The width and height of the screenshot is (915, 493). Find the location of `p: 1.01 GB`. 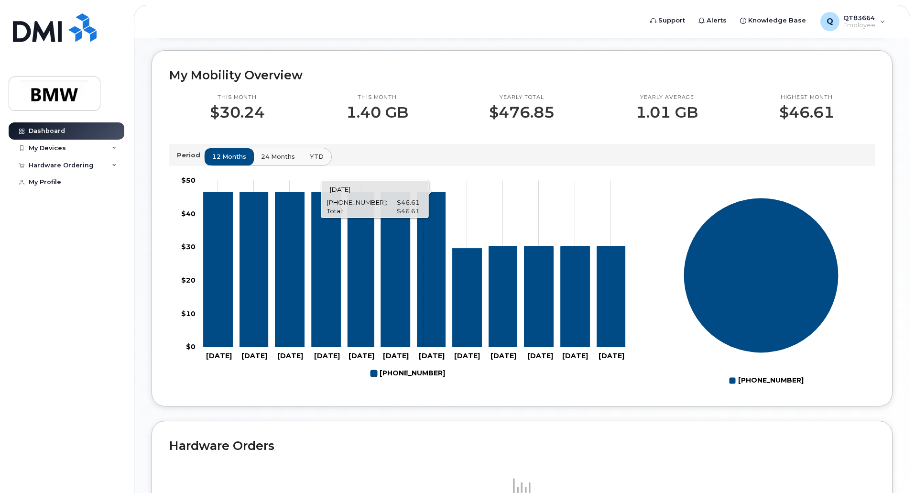

p: 1.01 GB is located at coordinates (667, 112).